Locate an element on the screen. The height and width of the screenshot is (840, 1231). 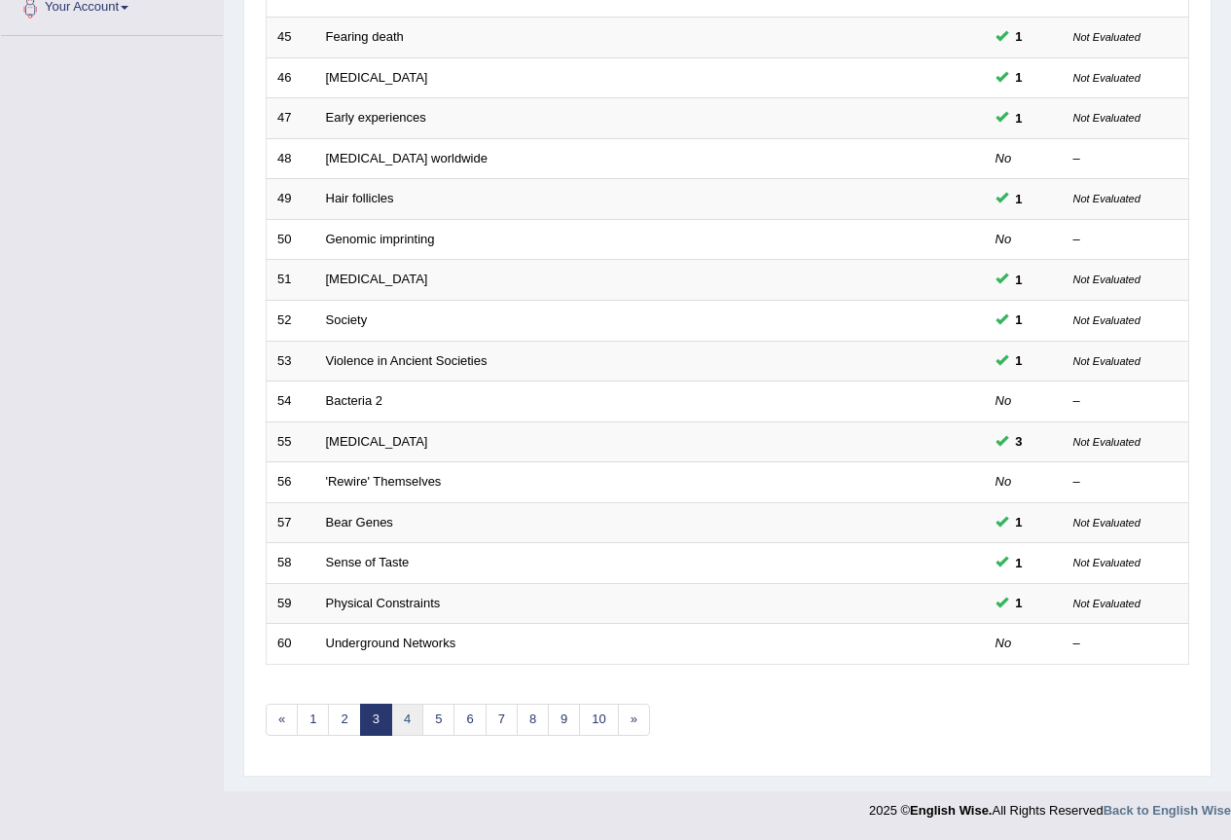
a: Violence in Ancient Societies is located at coordinates (407, 360).